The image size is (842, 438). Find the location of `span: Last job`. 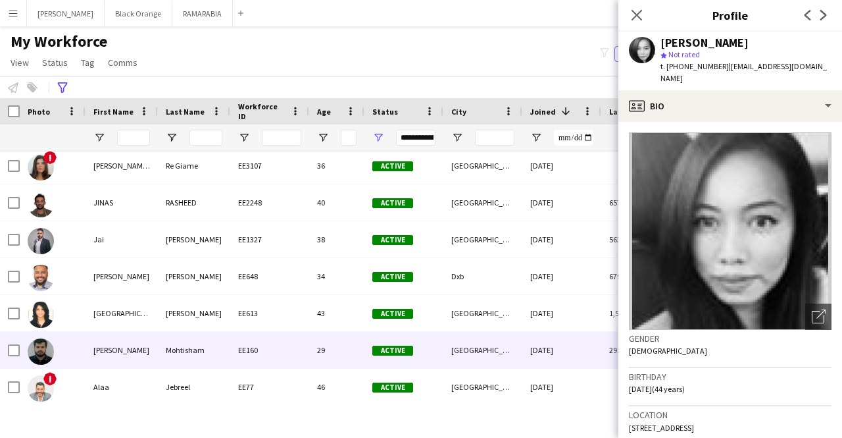

span: Last job is located at coordinates (624, 111).